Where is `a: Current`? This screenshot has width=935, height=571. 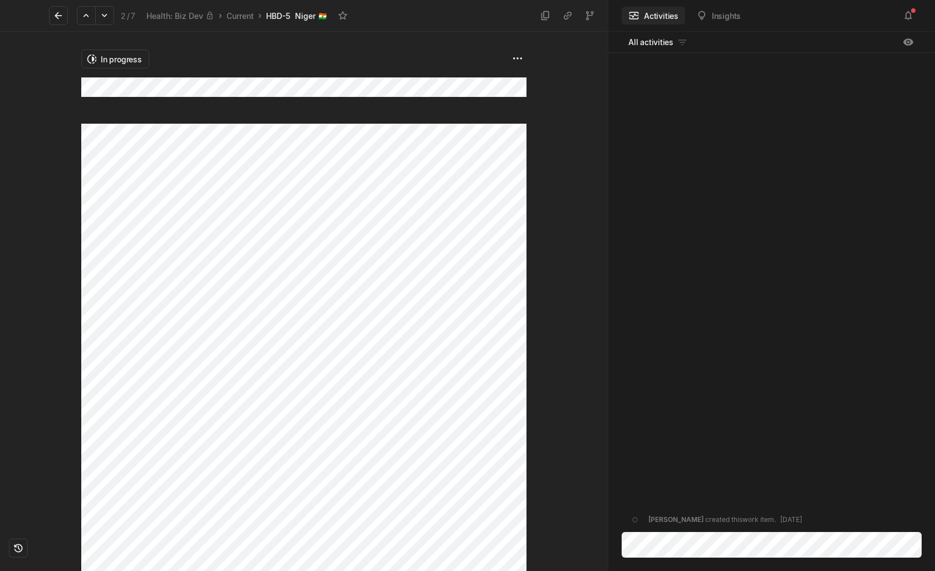
a: Current is located at coordinates (240, 16).